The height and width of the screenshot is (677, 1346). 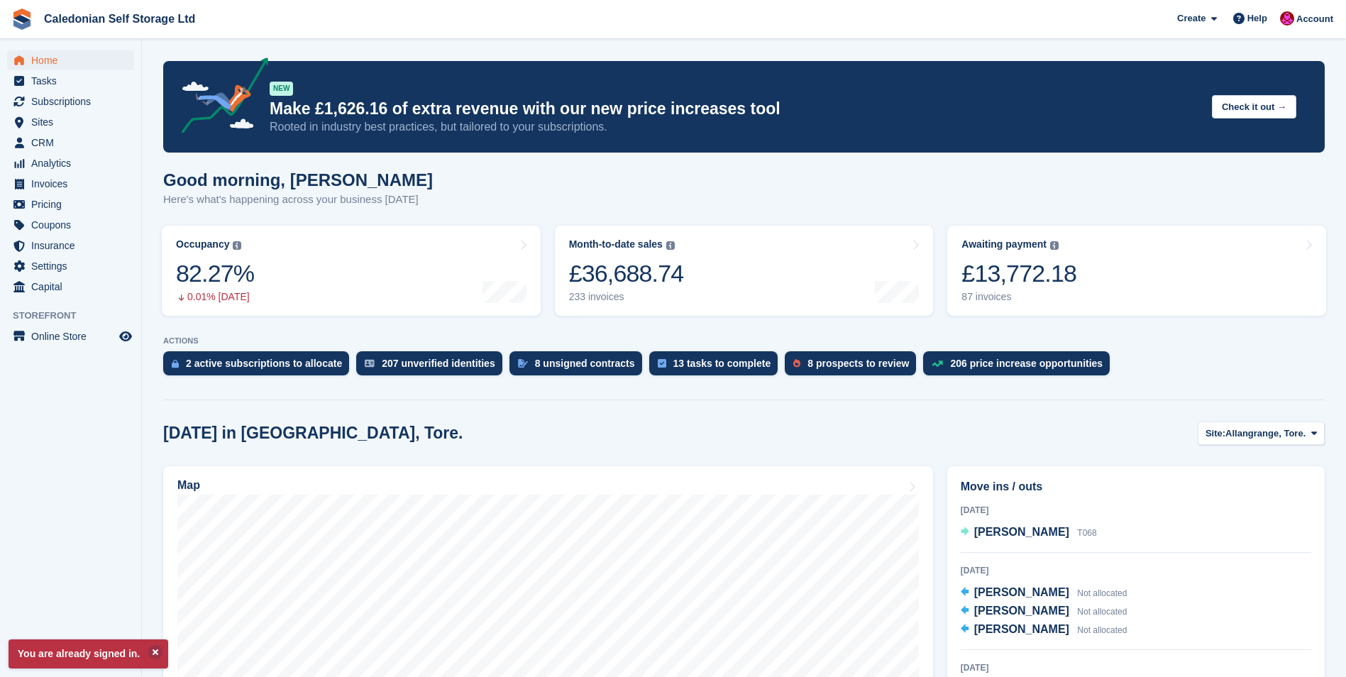 What do you see at coordinates (74, 81) in the screenshot?
I see `span: Tasks` at bounding box center [74, 81].